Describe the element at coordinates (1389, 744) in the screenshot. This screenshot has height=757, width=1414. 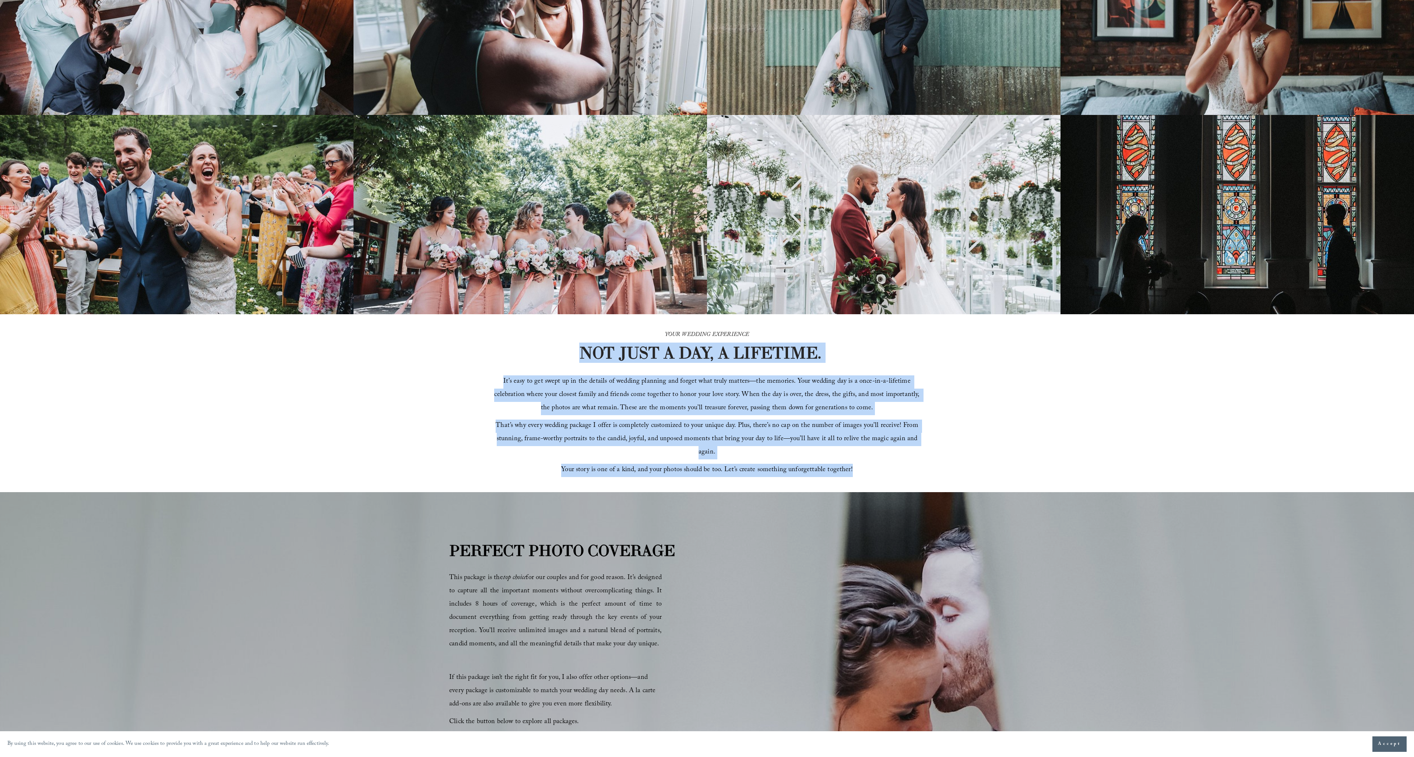
I see `span: Accept` at that location.